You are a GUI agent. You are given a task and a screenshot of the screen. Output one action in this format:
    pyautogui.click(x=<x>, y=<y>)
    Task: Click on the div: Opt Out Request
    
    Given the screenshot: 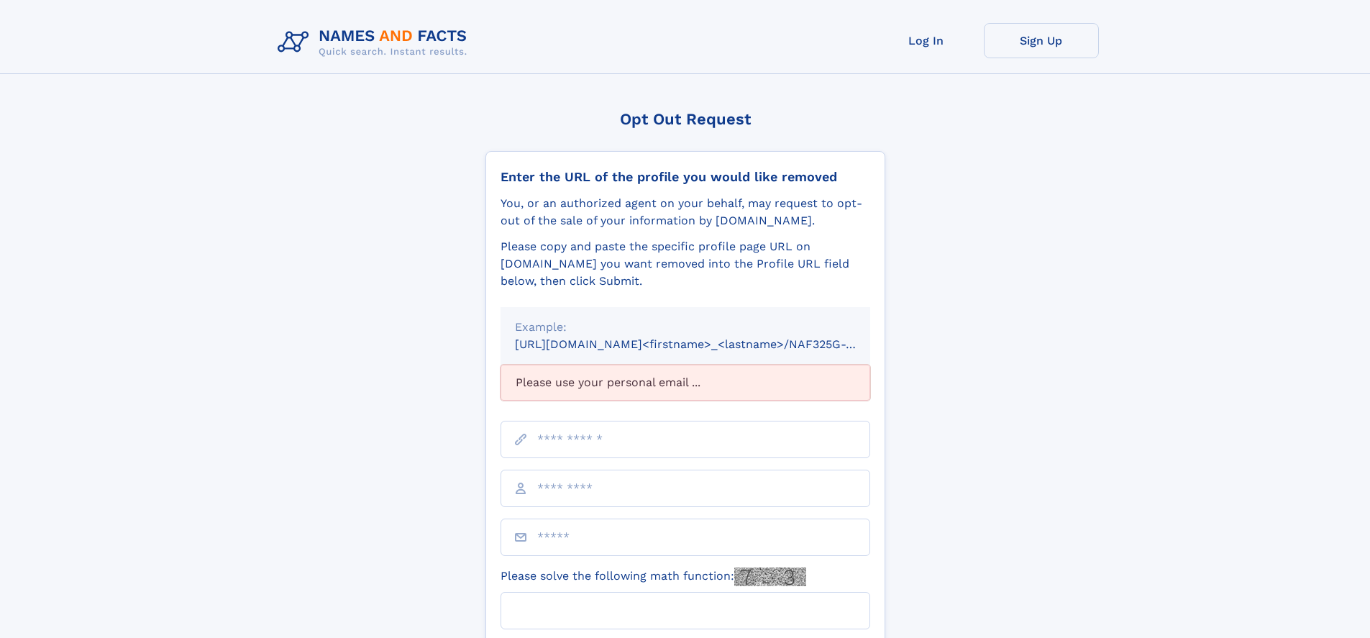 What is the action you would take?
    pyautogui.click(x=685, y=119)
    